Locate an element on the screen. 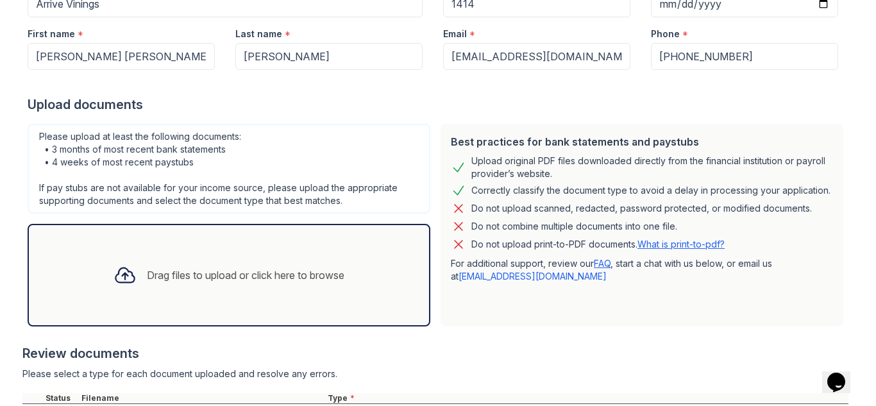 The image size is (876, 406). div: Do not combine multiple documents into one file. is located at coordinates (574, 226).